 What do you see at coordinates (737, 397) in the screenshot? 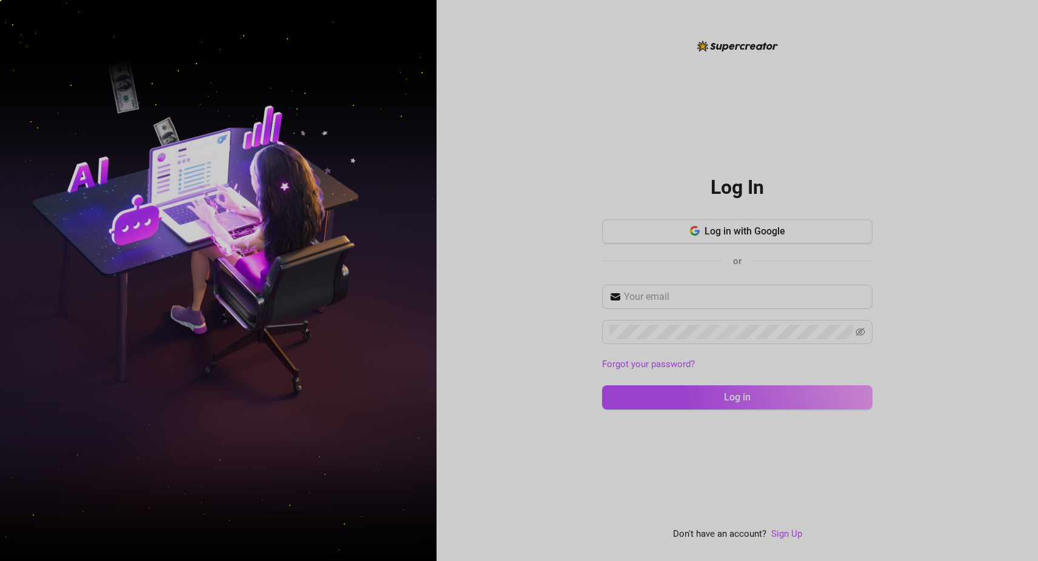
I see `span: Log in` at bounding box center [737, 397].